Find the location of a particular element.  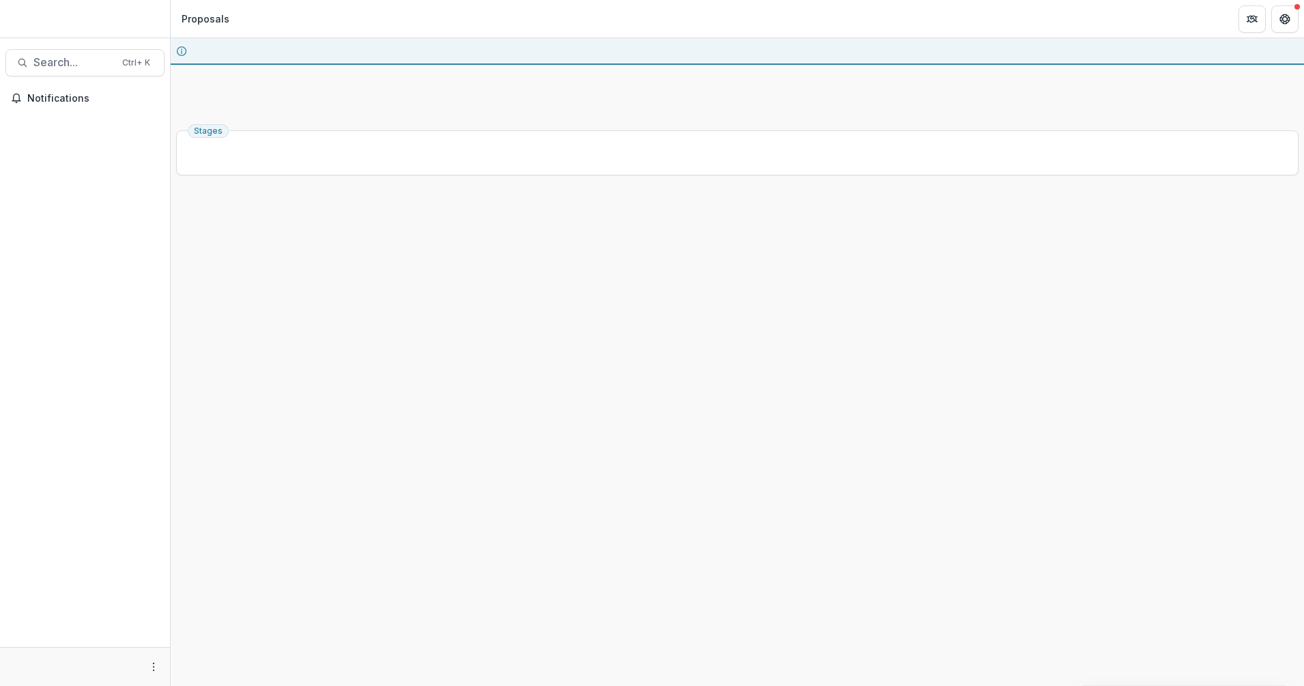

span: Stages is located at coordinates (208, 131).